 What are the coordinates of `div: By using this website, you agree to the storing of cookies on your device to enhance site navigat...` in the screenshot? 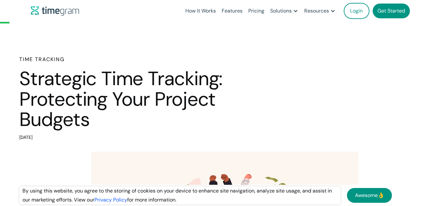 It's located at (180, 195).